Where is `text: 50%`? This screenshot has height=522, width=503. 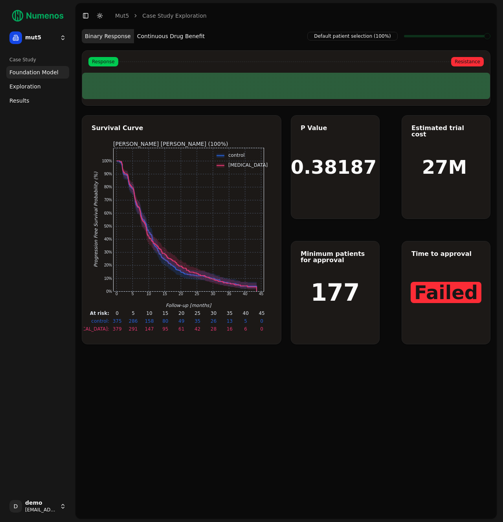
text: 50% is located at coordinates (108, 226).